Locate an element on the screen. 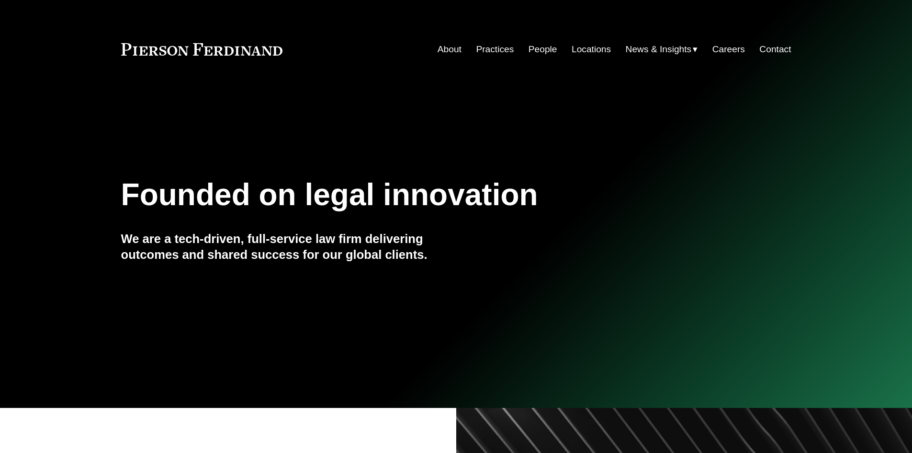  a: Contact is located at coordinates (775, 49).